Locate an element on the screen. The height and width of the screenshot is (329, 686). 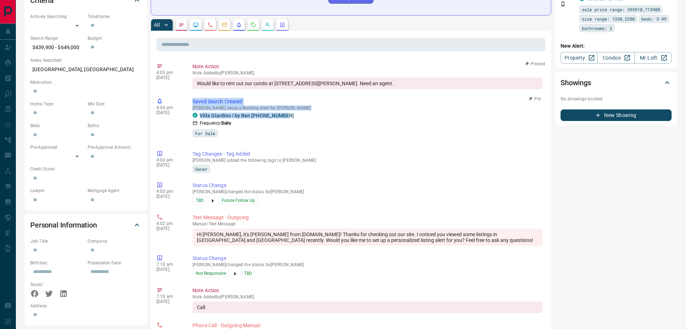
p: Lawyer: is located at coordinates (57, 190).